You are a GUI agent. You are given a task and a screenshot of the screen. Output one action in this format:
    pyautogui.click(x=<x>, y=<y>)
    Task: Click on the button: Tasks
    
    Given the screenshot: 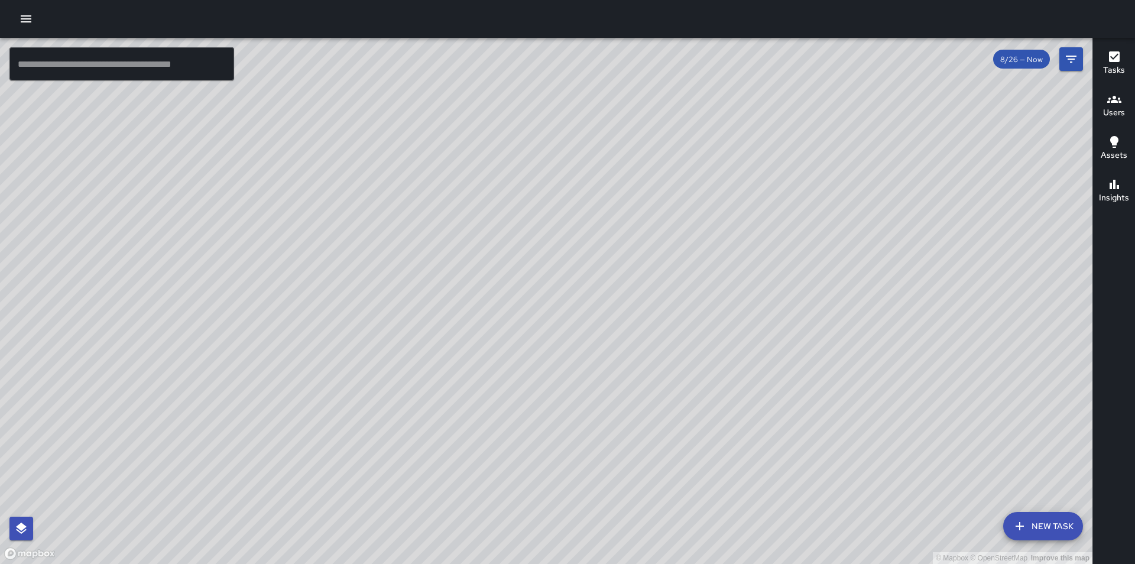 What is the action you would take?
    pyautogui.click(x=1114, y=64)
    